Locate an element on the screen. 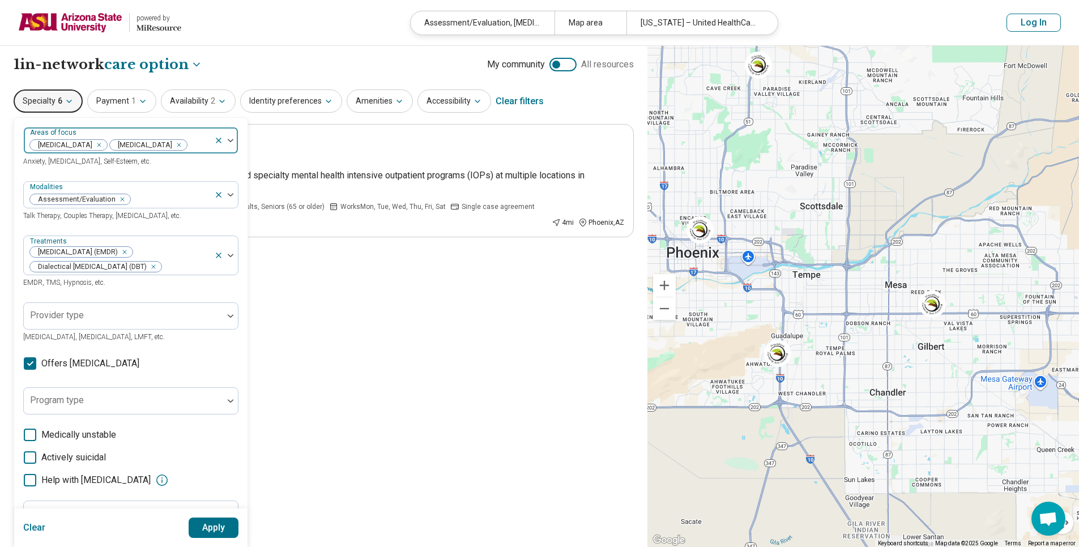  span: My community is located at coordinates (516, 65).